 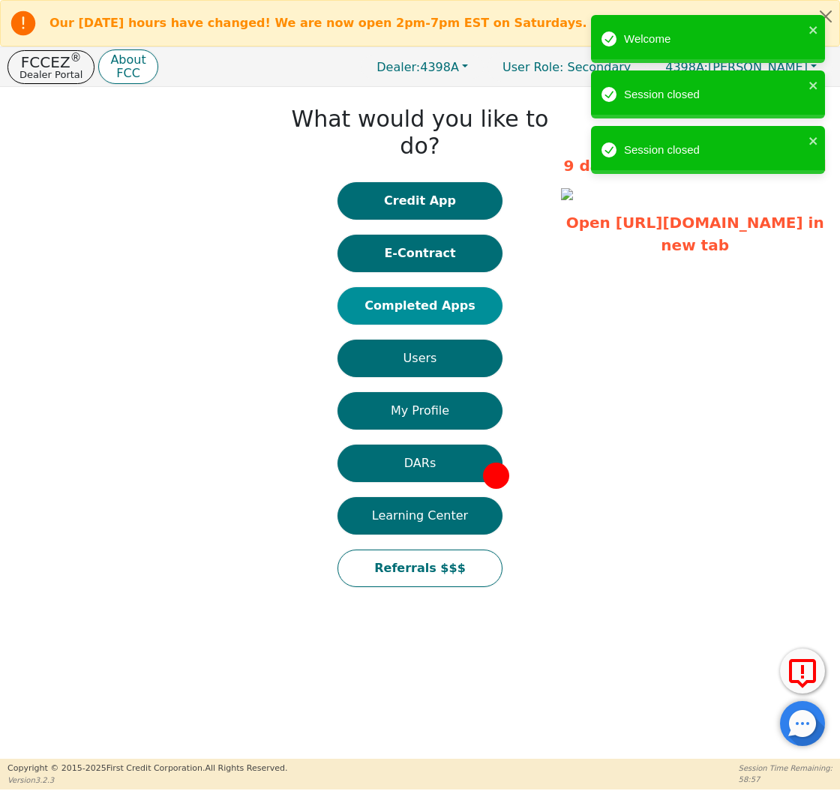 What do you see at coordinates (418, 67) in the screenshot?
I see `span: 4398A` at bounding box center [418, 67].